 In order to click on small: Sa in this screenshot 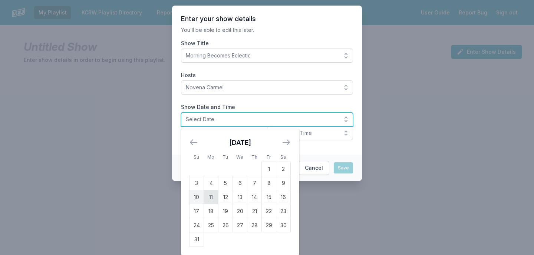, I will do `click(283, 157)`.